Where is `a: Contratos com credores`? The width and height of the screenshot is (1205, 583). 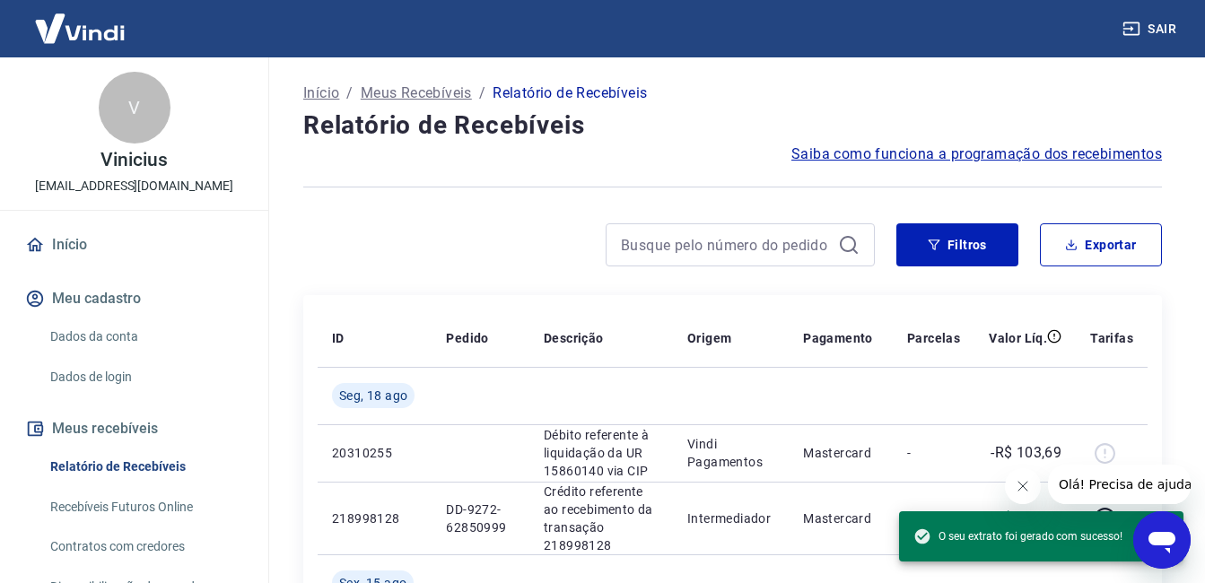
a: Contratos com credores is located at coordinates (144, 546).